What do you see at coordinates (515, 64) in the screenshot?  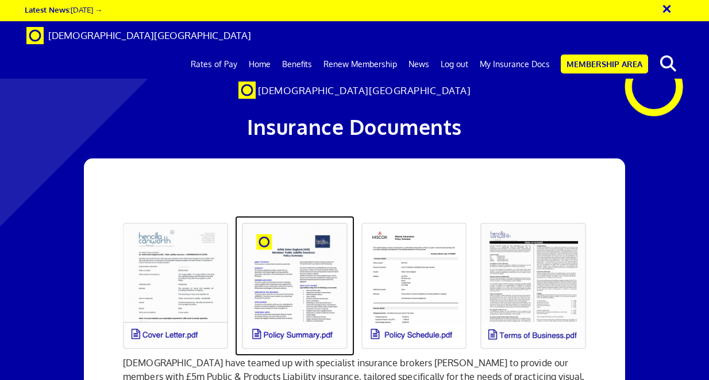 I see `a: My Insurance Docs` at bounding box center [515, 64].